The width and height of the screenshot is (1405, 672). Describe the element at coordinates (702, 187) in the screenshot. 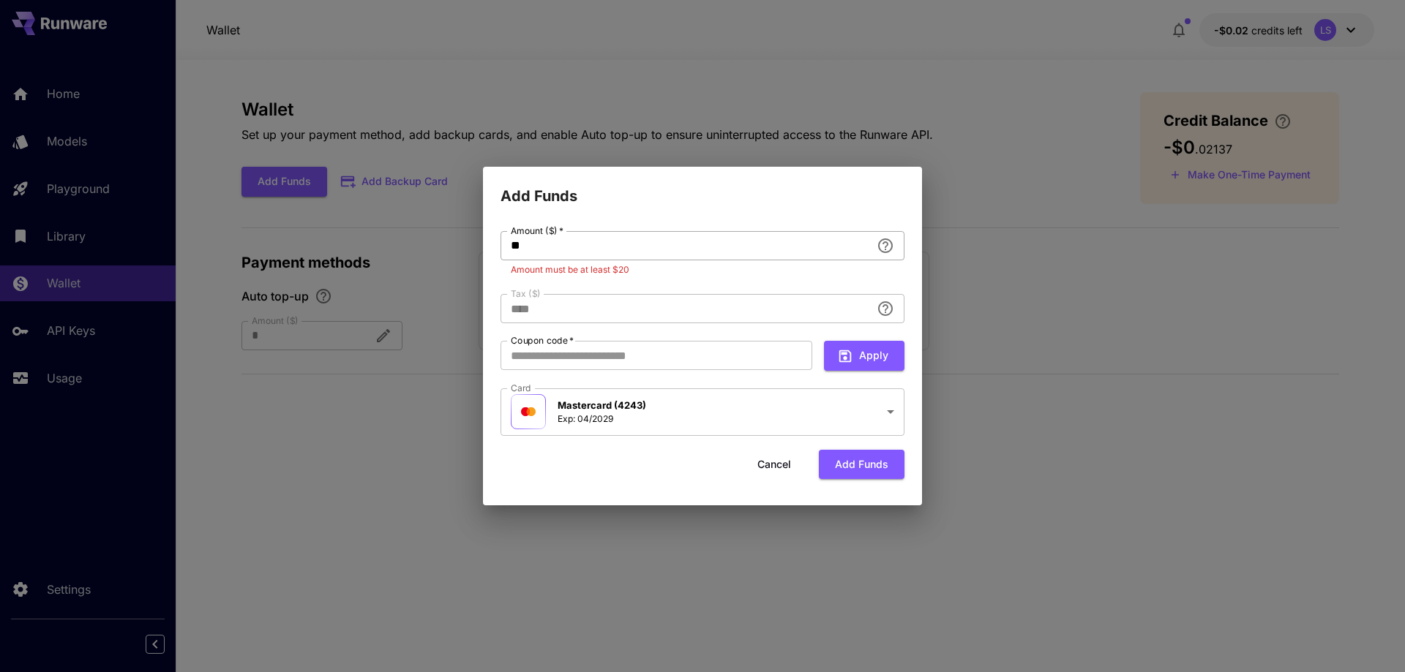

I see `h2: Add Funds` at that location.